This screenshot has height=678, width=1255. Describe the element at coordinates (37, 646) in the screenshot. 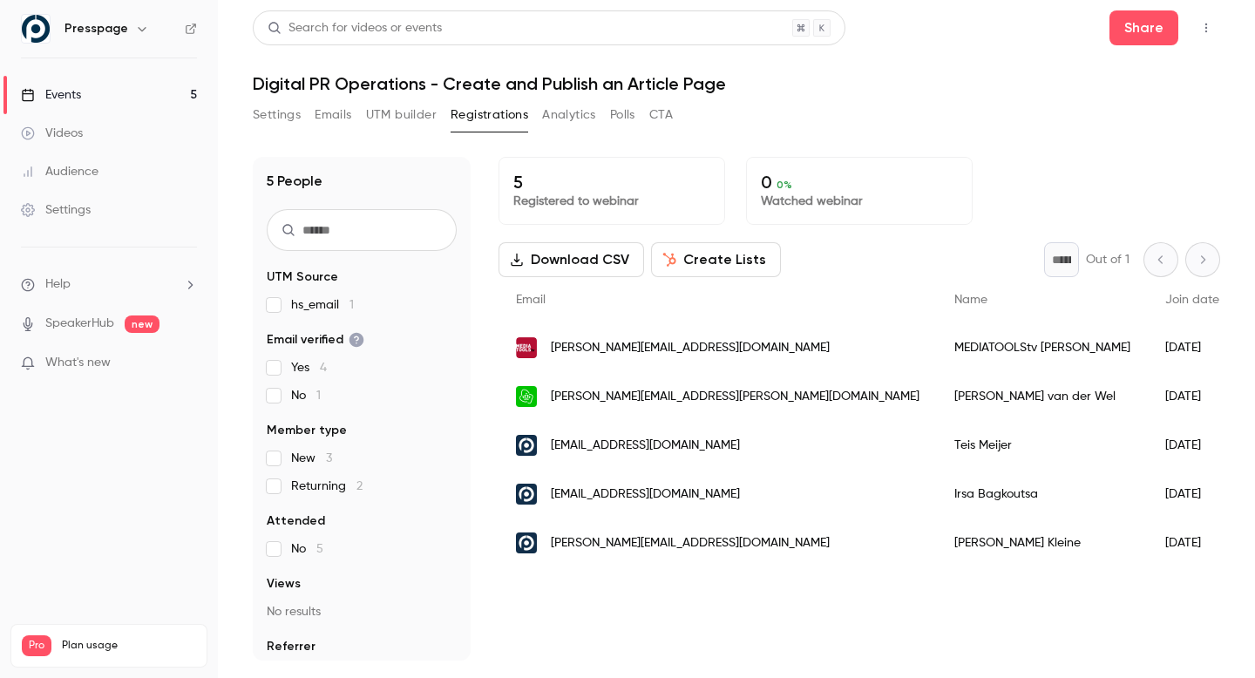

I see `span: Pro` at that location.